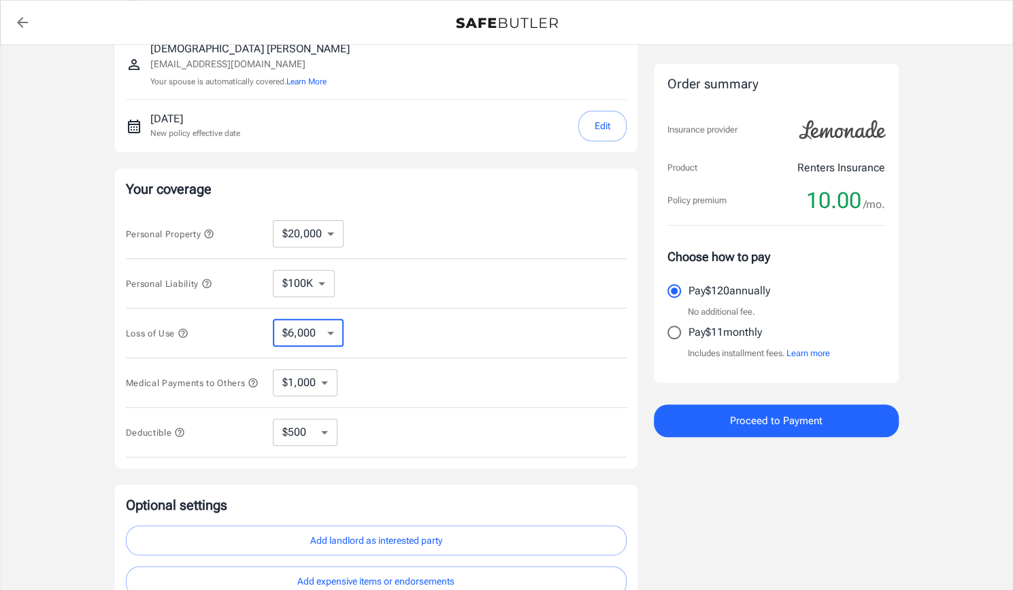 This screenshot has height=590, width=1013. Describe the element at coordinates (702, 130) in the screenshot. I see `p: Insurance provider` at that location.